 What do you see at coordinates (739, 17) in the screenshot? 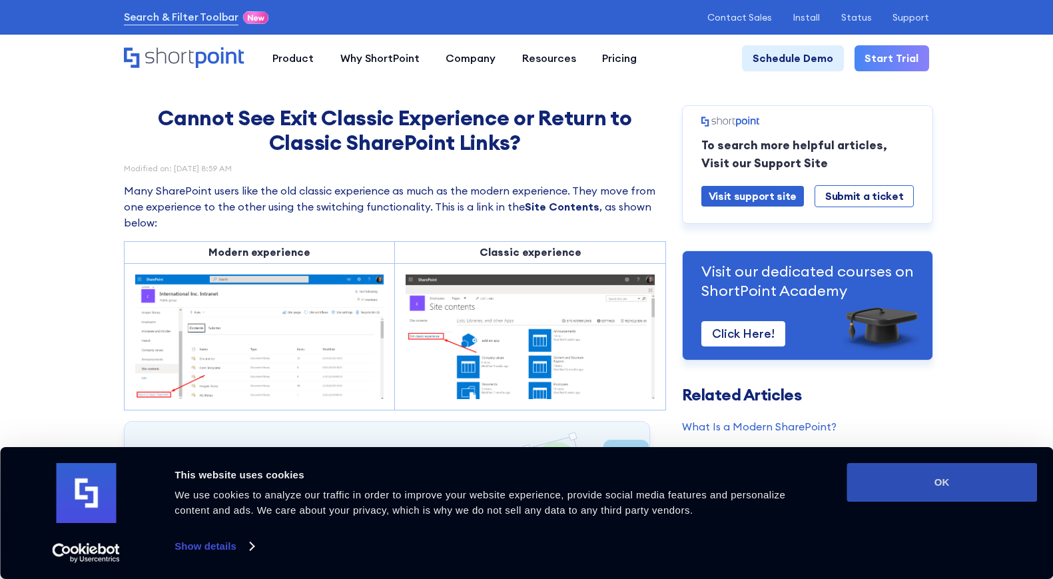
I see `a: Contact Sales` at bounding box center [739, 17].